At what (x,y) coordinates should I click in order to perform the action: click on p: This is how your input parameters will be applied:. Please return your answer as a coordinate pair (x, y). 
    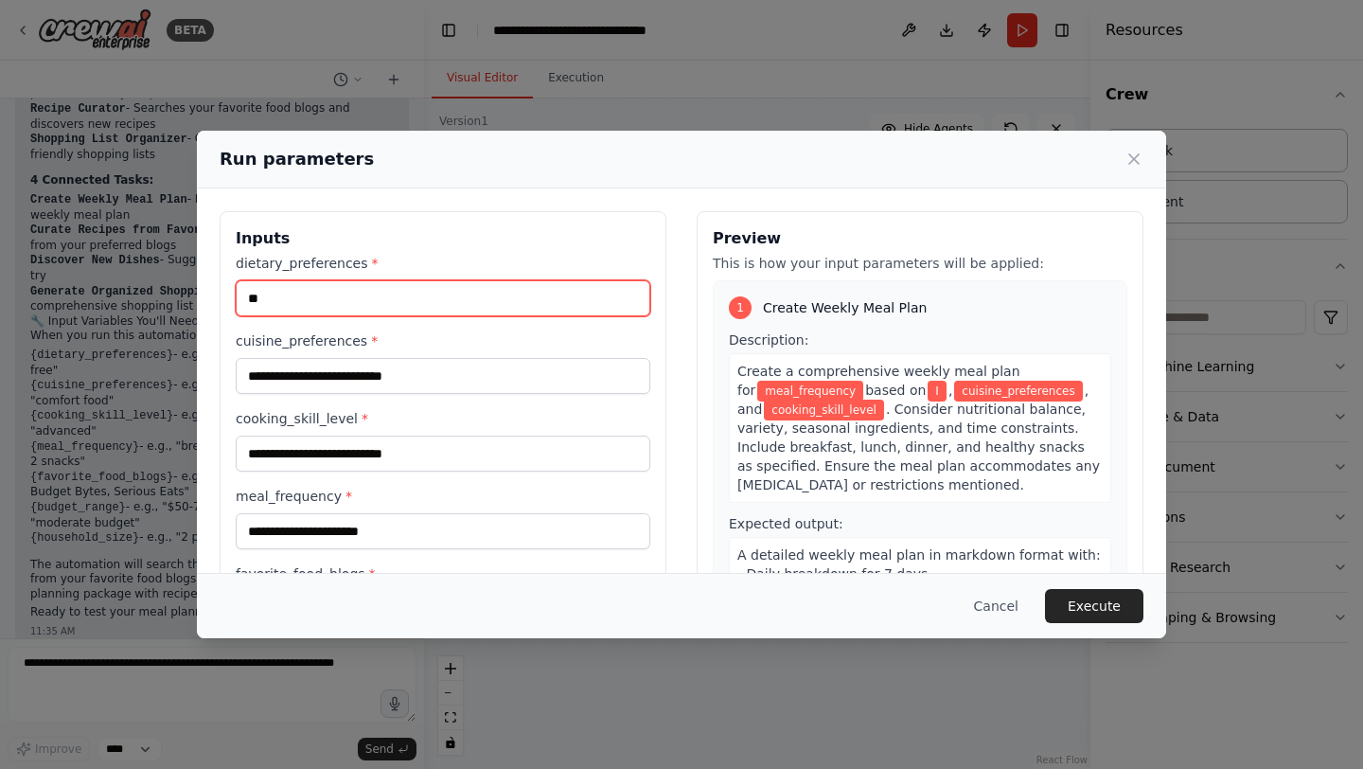
    Looking at the image, I should click on (920, 263).